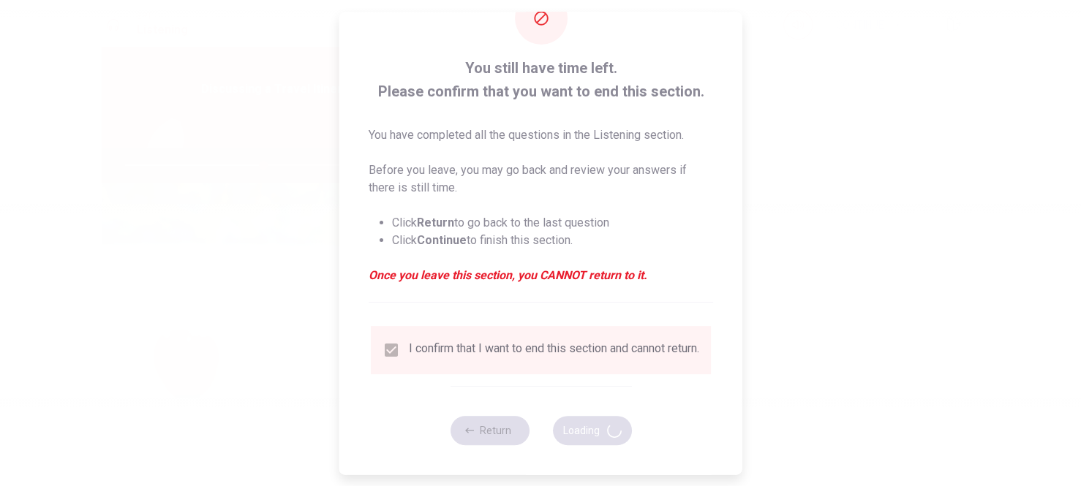 The height and width of the screenshot is (486, 1081). Describe the element at coordinates (442, 240) in the screenshot. I see `strong: Continue` at that location.